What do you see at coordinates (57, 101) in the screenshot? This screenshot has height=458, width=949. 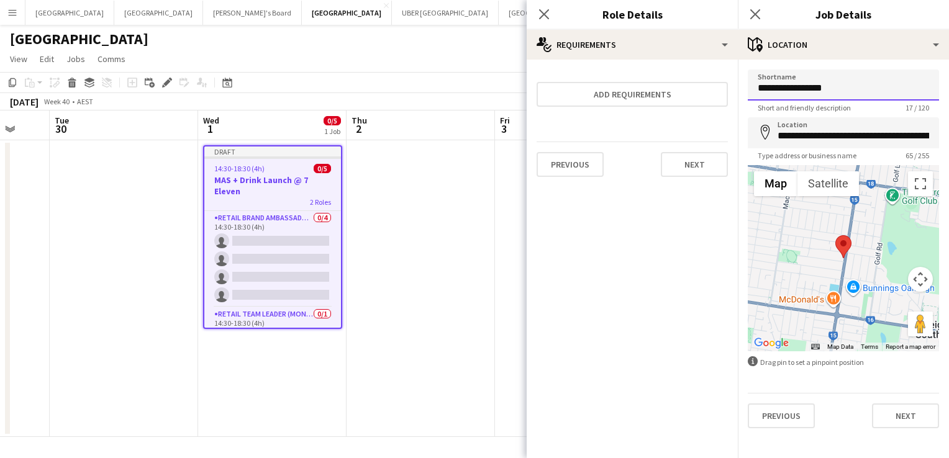 I see `span: Week 40` at bounding box center [57, 101].